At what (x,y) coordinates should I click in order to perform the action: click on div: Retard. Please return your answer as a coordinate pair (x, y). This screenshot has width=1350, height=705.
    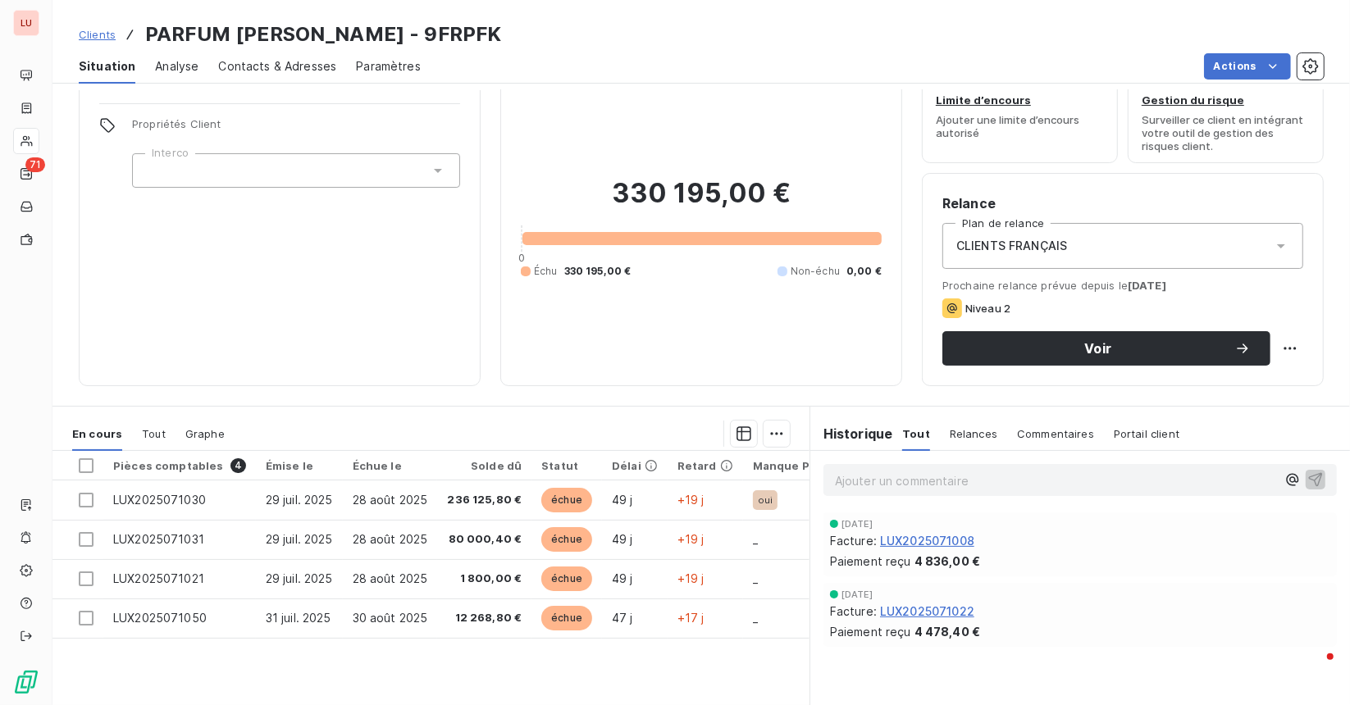
    Looking at the image, I should click on (705, 466).